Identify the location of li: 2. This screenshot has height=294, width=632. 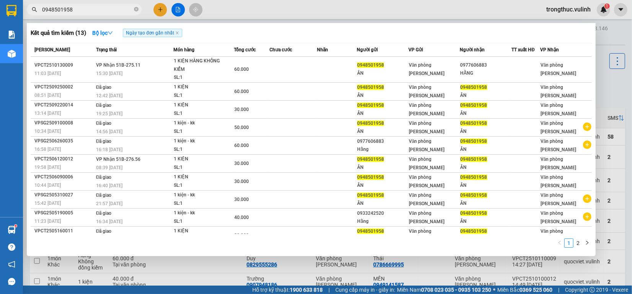
(578, 243).